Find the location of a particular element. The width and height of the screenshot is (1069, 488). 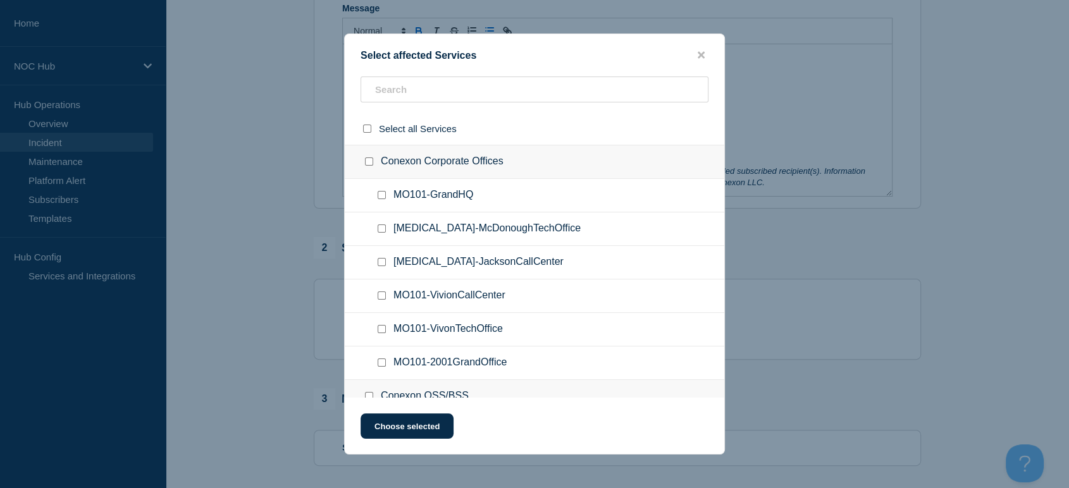

span: MO101-GrandHQ is located at coordinates (433, 195).